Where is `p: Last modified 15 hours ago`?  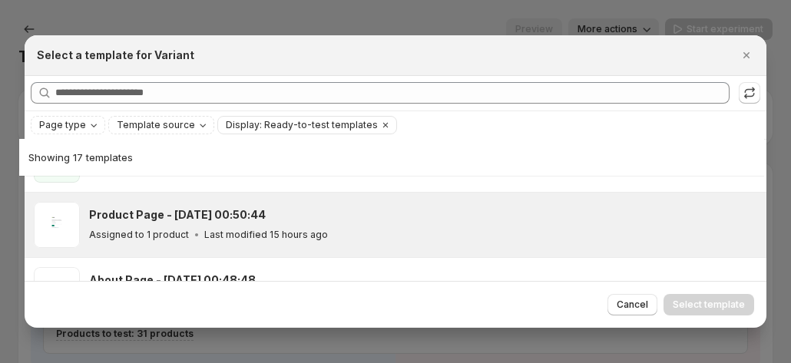
p: Last modified 15 hours ago is located at coordinates (266, 235).